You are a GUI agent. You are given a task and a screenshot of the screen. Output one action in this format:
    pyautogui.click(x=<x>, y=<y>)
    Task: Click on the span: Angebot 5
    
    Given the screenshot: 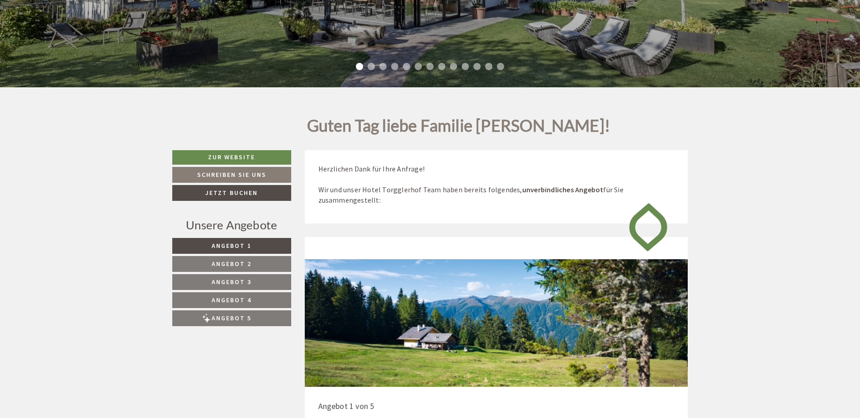 What is the action you would take?
    pyautogui.click(x=232, y=318)
    